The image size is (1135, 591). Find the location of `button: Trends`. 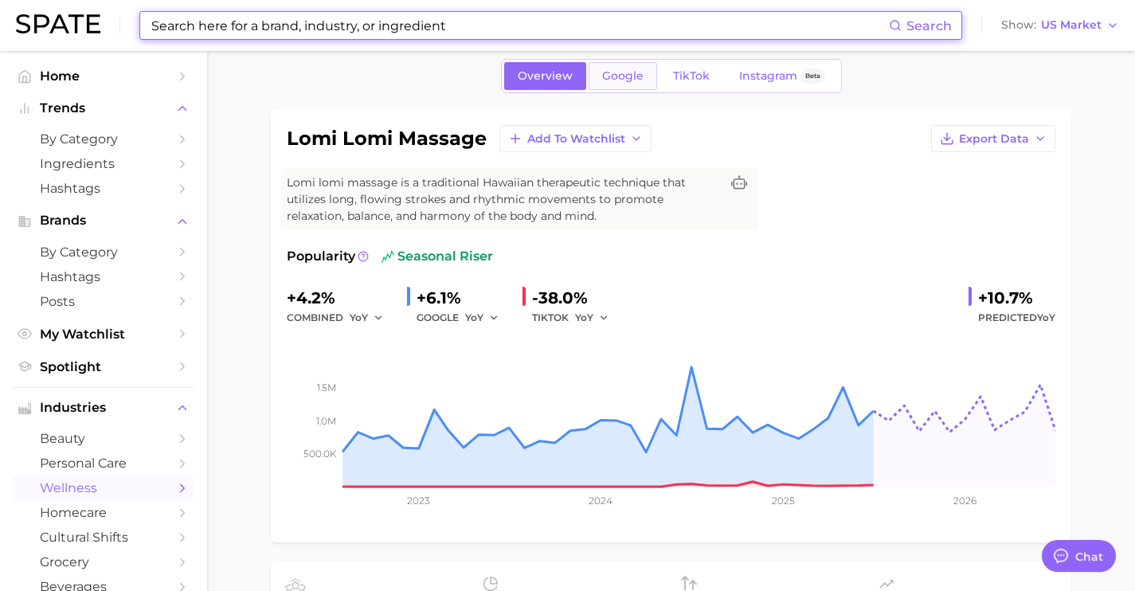

button: Trends is located at coordinates (104, 108).